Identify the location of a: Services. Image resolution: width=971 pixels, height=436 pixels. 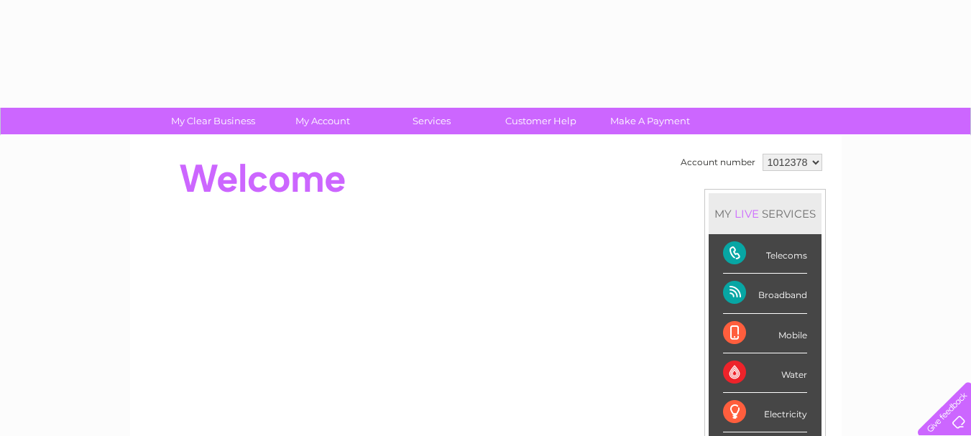
(431, 121).